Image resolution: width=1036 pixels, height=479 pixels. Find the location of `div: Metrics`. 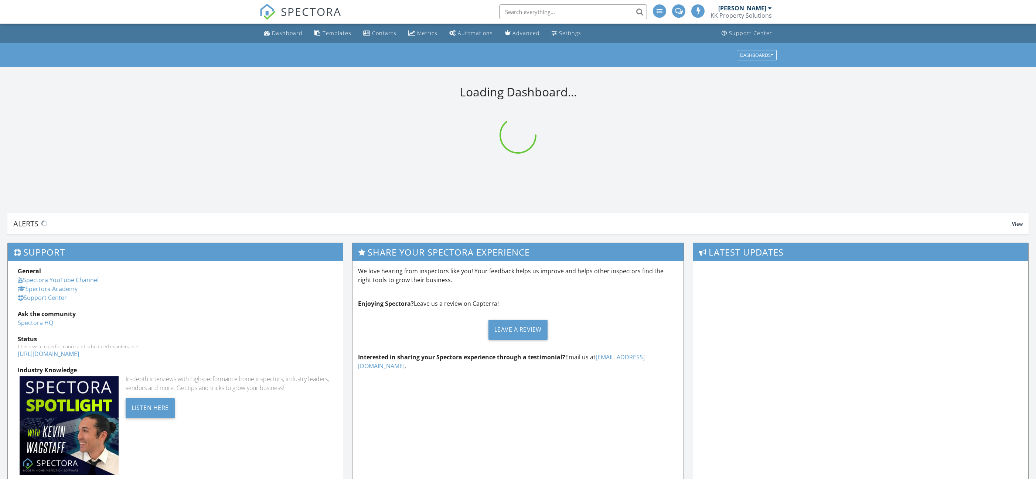

div: Metrics is located at coordinates (427, 33).